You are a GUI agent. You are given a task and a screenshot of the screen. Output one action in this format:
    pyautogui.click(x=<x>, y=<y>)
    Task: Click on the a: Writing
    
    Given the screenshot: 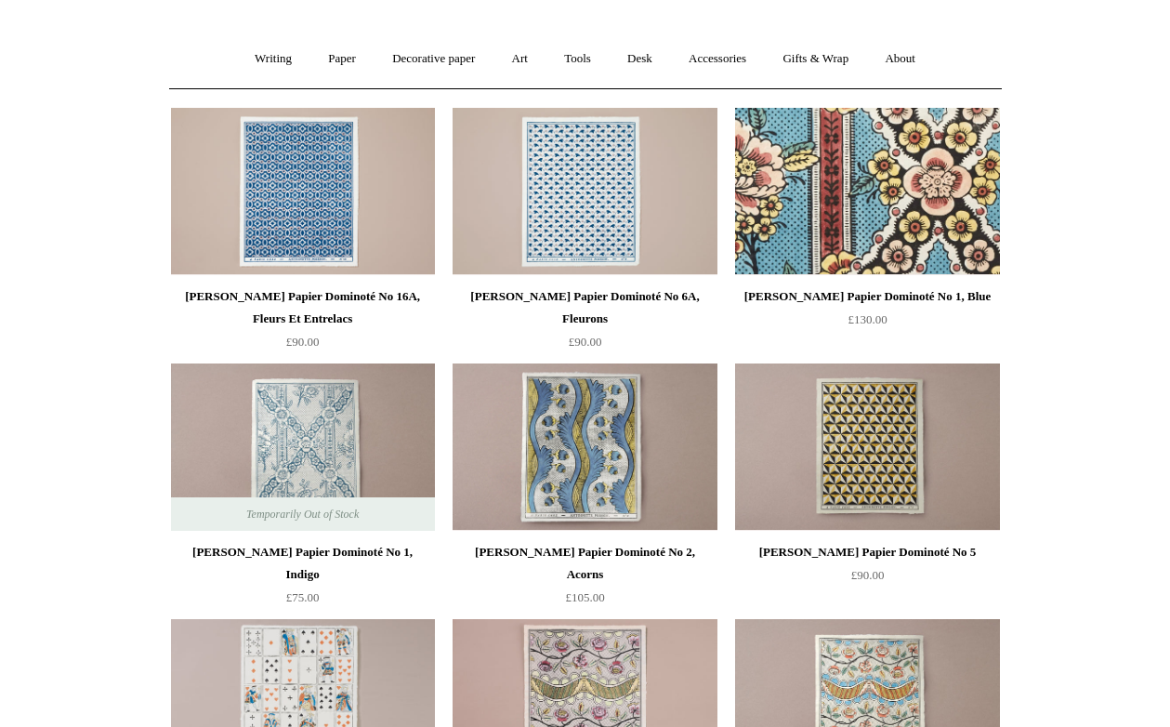 What is the action you would take?
    pyautogui.click(x=273, y=59)
    